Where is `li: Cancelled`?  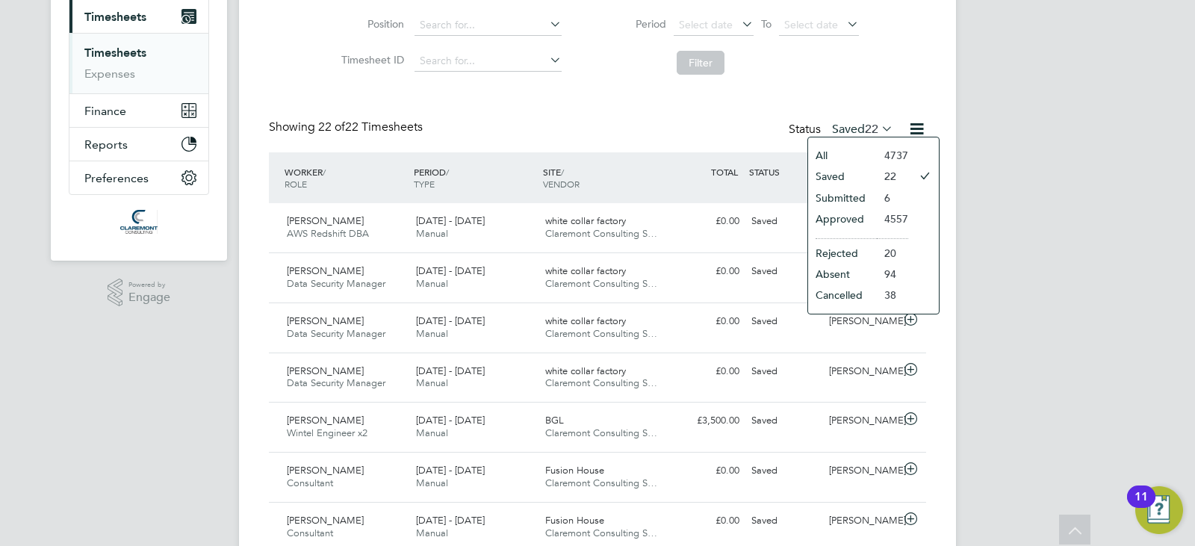
li: Cancelled is located at coordinates (842, 295).